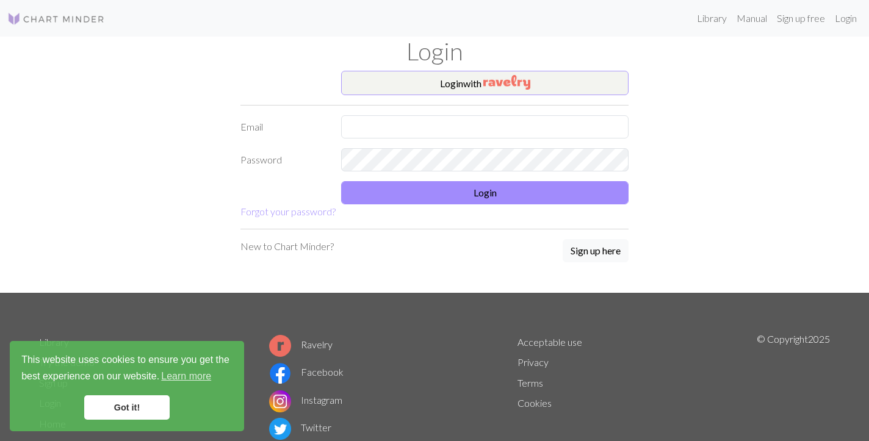 This screenshot has height=441, width=869. What do you see at coordinates (846, 18) in the screenshot?
I see `a: Login` at bounding box center [846, 18].